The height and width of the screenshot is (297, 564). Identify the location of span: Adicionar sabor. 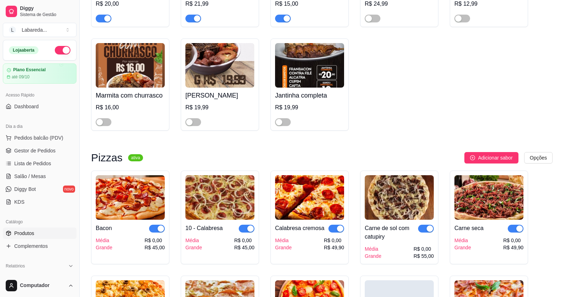
(495, 158).